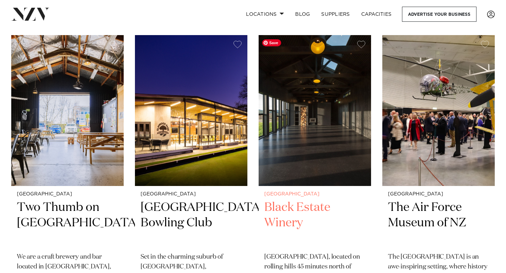 Image resolution: width=506 pixels, height=273 pixels. What do you see at coordinates (265, 14) in the screenshot?
I see `a: Locations` at bounding box center [265, 14].